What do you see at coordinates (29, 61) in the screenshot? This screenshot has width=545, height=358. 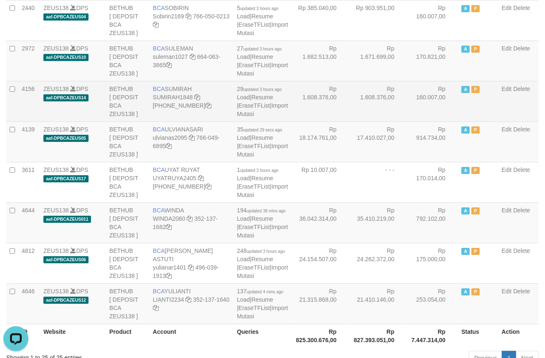 I see `td: 2972` at bounding box center [29, 61].